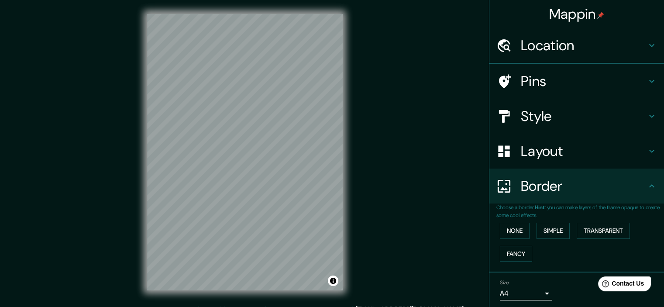  What do you see at coordinates (577, 116) in the screenshot?
I see `div: Style` at bounding box center [577, 116].